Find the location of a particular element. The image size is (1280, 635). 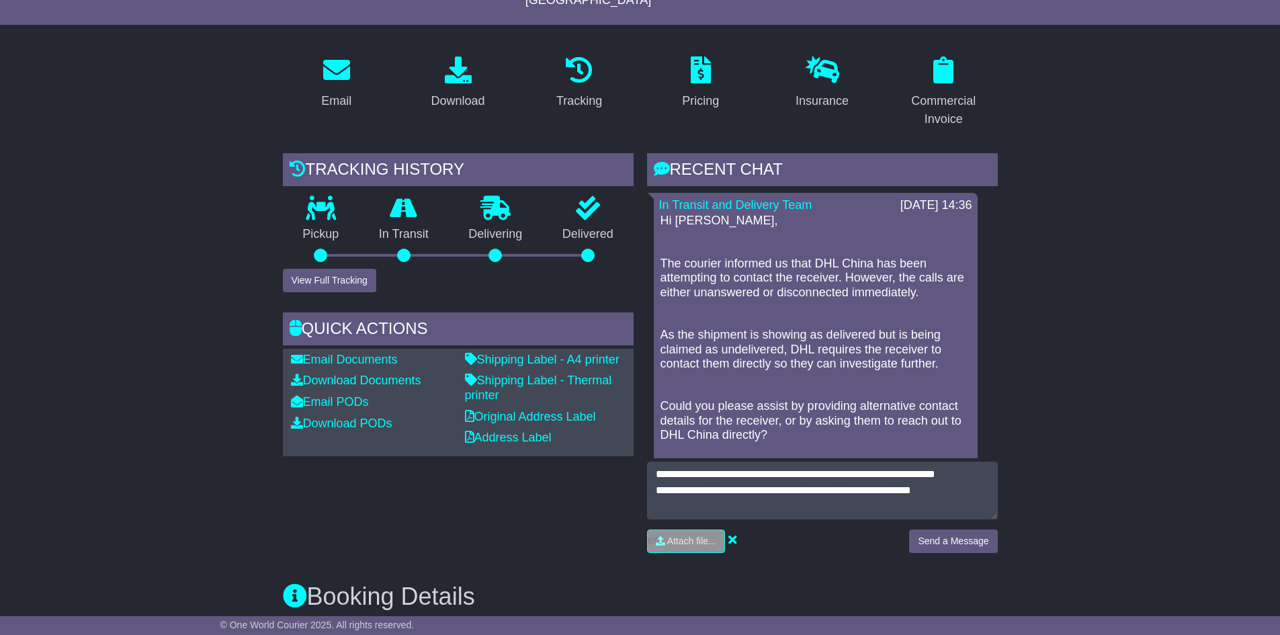

div: RECENT CHAT is located at coordinates (822, 171).